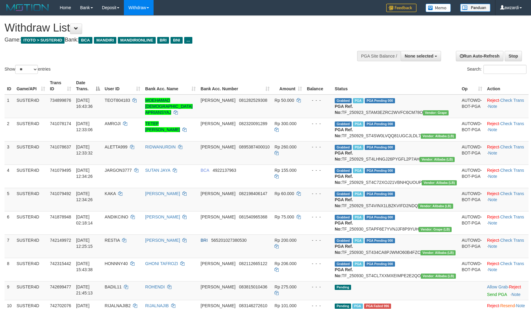 The width and height of the screenshot is (531, 309). I want to click on h4: Game: Bank:, so click(176, 40).